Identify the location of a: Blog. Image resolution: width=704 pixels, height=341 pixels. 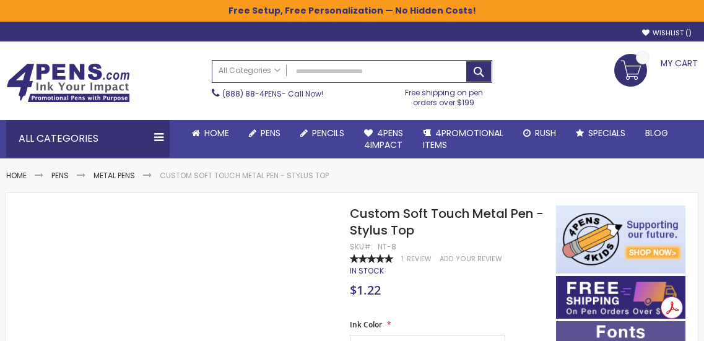
(656, 133).